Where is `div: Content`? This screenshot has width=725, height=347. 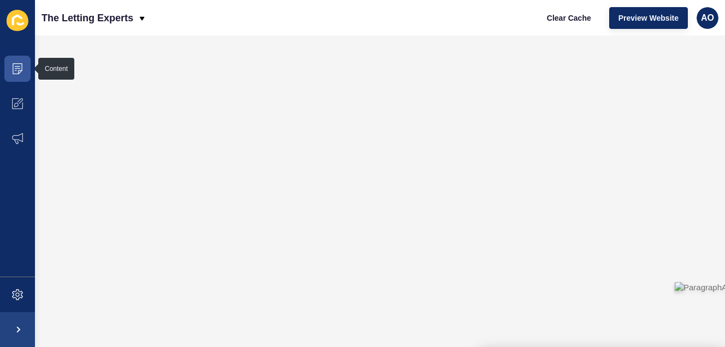 div: Content is located at coordinates (56, 69).